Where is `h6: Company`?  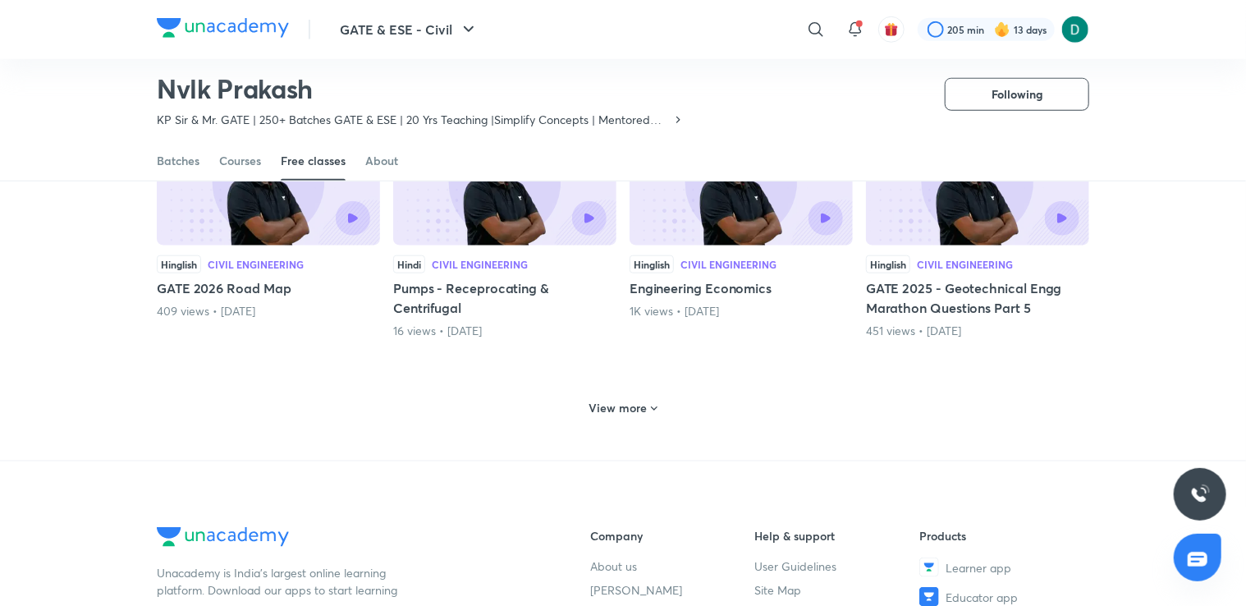 h6: Company is located at coordinates (672, 535).